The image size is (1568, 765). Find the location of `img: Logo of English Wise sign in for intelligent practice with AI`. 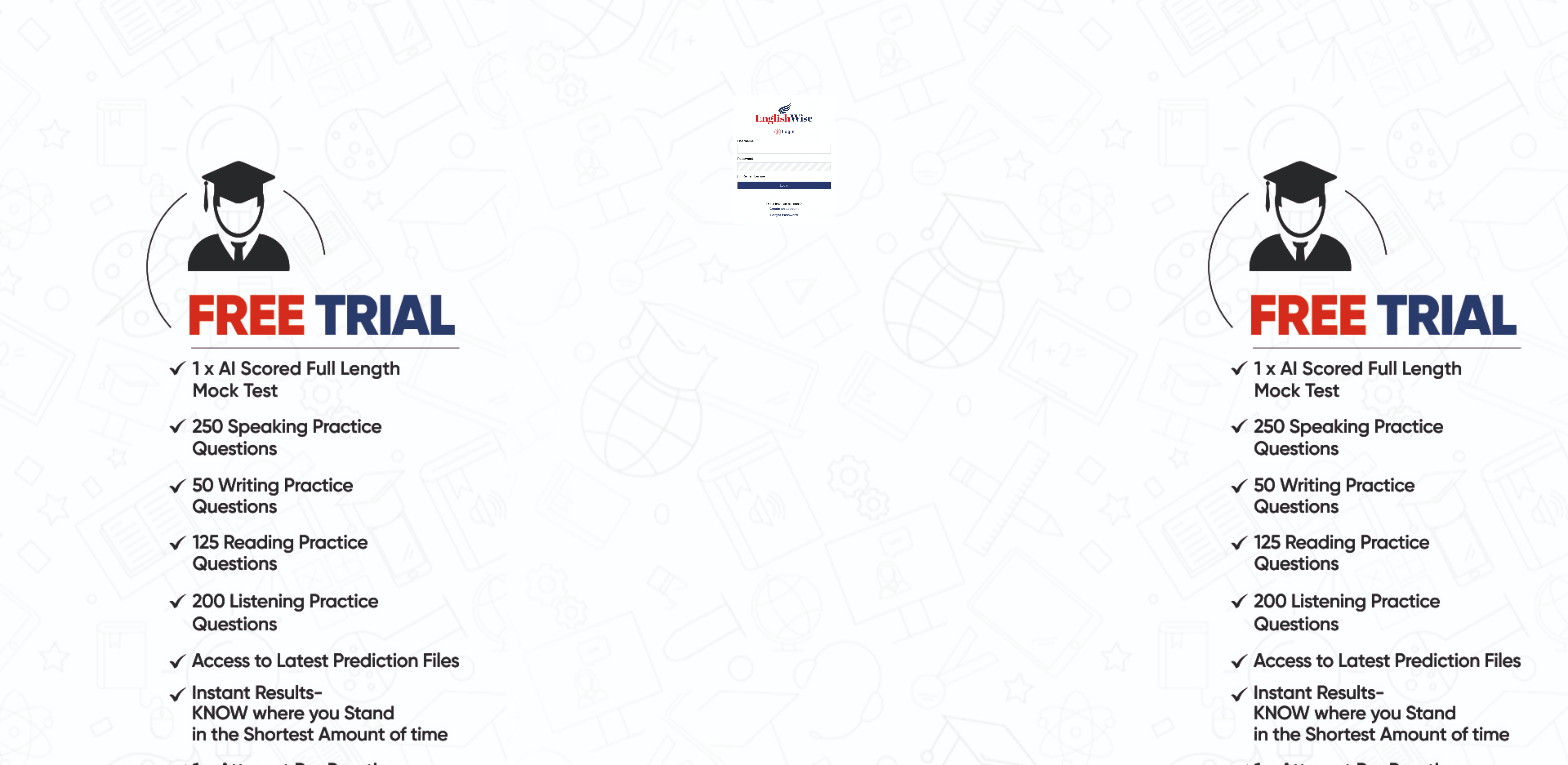

img: Logo of English Wise sign in for intelligent practice with AI is located at coordinates (784, 113).